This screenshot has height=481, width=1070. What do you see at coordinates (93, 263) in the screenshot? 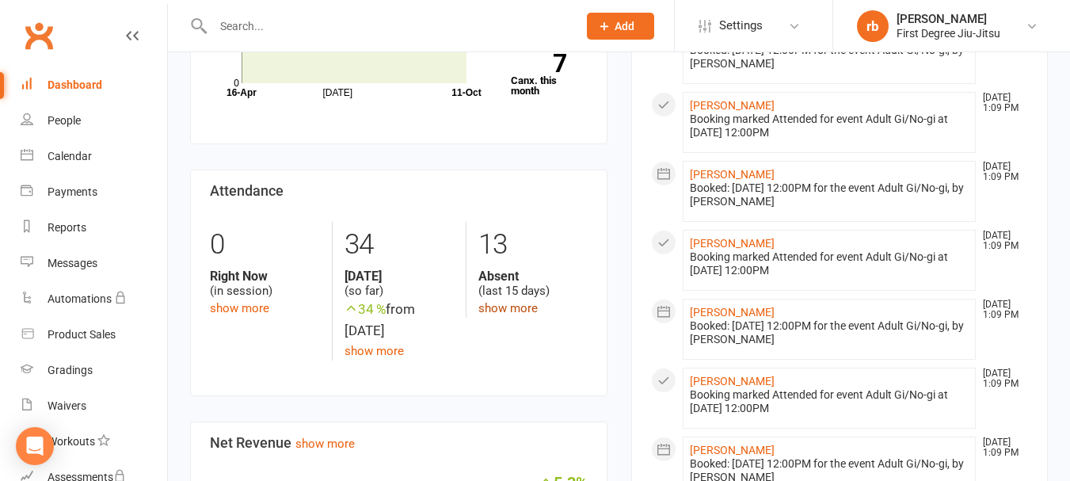
I see `a: Messages` at bounding box center [93, 263].